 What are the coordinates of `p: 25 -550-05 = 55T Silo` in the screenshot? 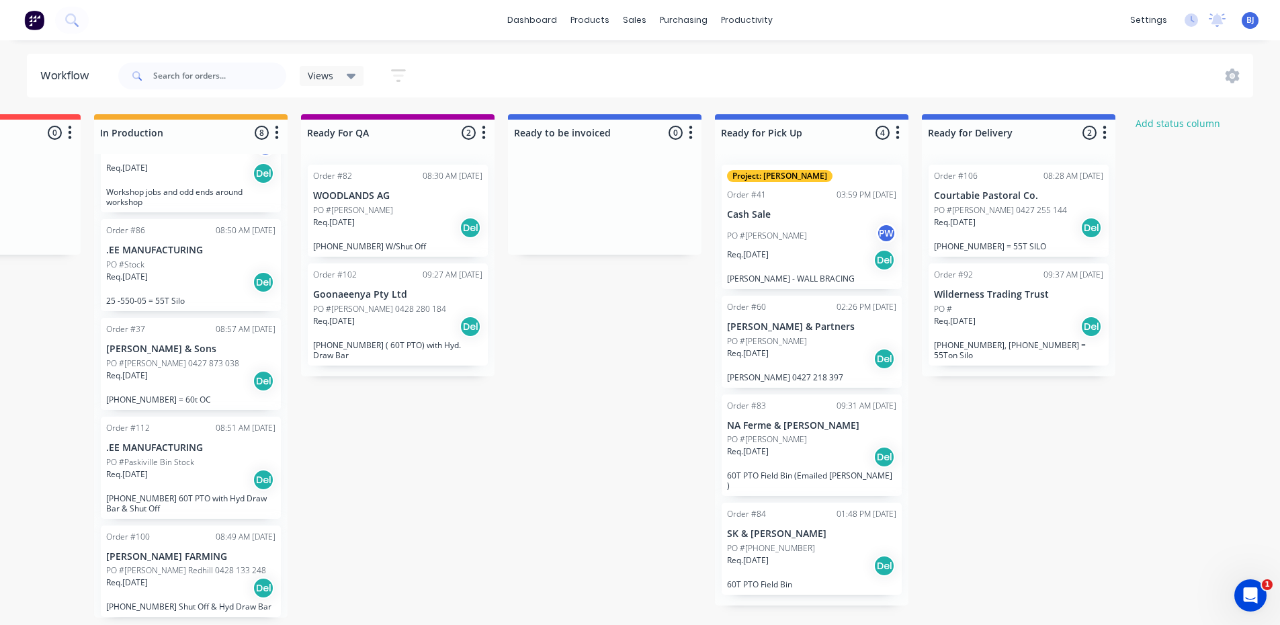 It's located at (191, 300).